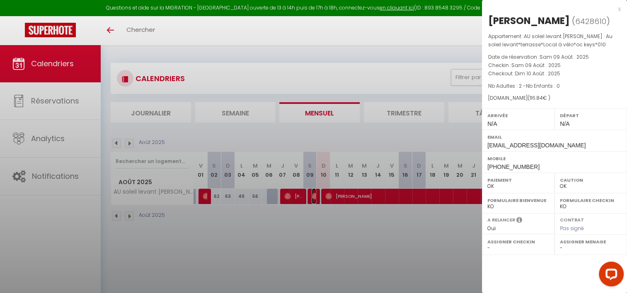  What do you see at coordinates (590, 180) in the screenshot?
I see `label: Caution` at bounding box center [590, 180].